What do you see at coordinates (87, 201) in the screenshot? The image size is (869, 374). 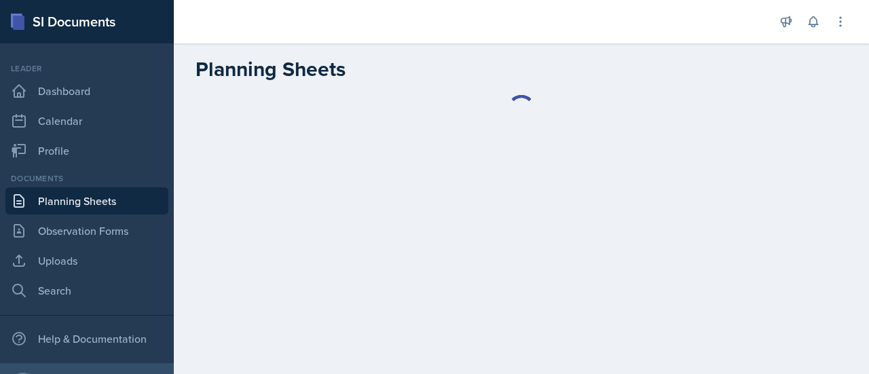 I see `a: Planning Sheets` at bounding box center [87, 201].